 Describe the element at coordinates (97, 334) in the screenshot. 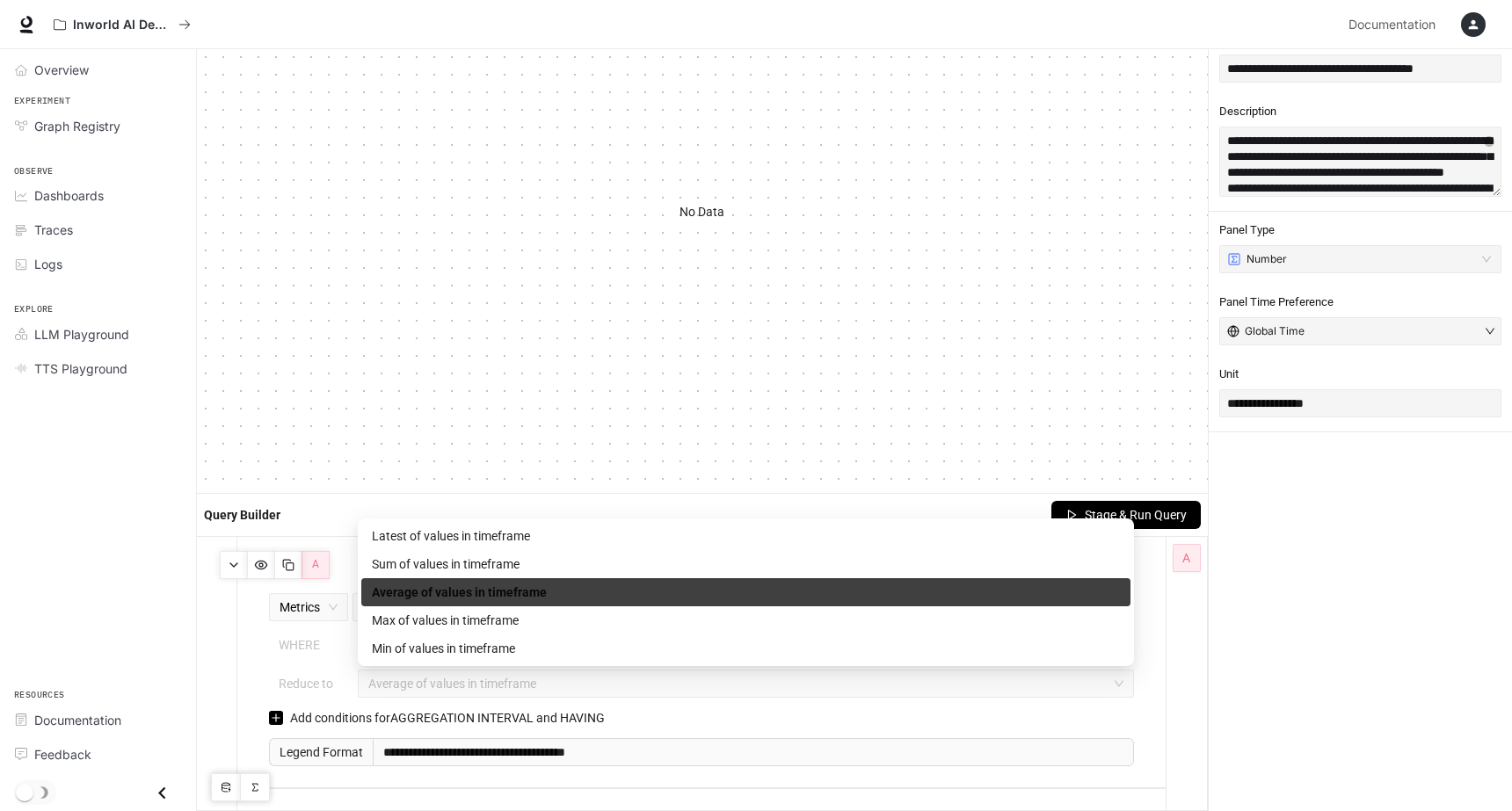

I see `a: LLM Playground` at that location.